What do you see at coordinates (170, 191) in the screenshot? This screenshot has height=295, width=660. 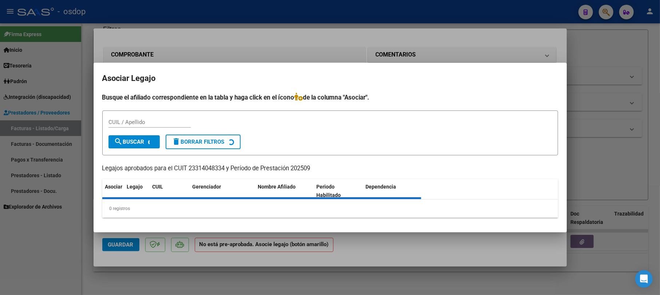 I see `datatable-header-cell: CUIL` at bounding box center [170, 191].